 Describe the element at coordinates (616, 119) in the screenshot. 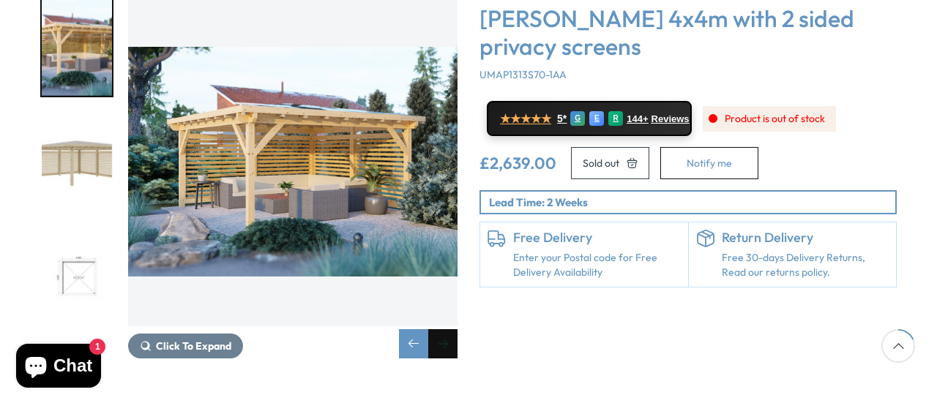

I see `div: R` at that location.